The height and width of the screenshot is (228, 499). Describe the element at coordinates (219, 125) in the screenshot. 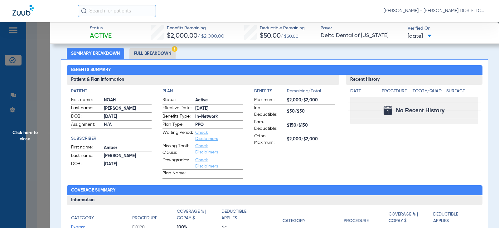

I see `span: PPO` at that location.